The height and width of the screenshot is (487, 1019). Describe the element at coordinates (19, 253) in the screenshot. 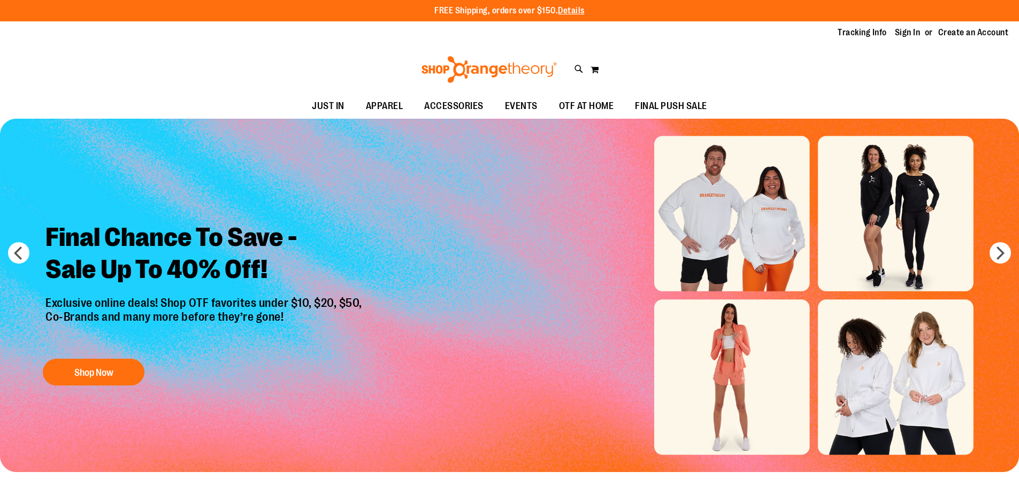

I see `button: prev` at that location.